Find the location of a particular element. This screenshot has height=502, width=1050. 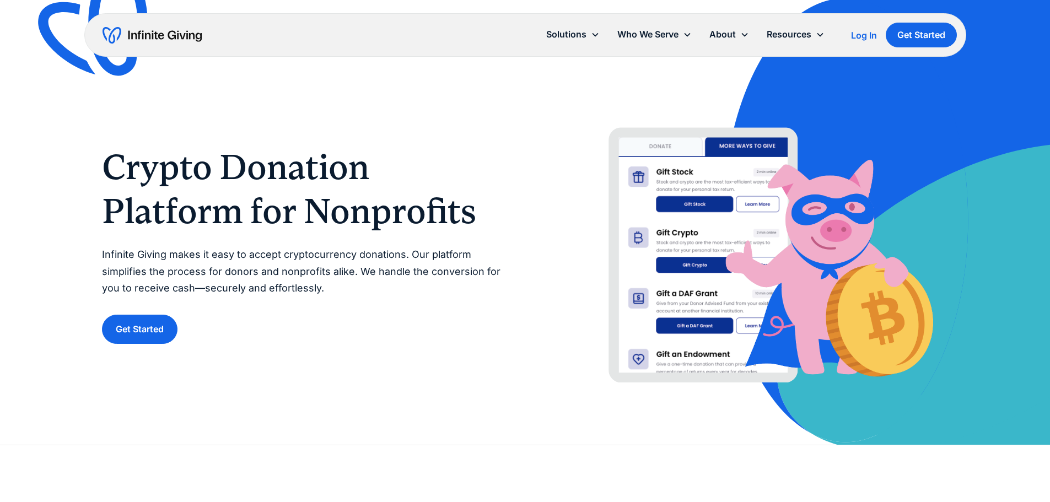

img: Accept bitcoin donations from supporters using Infinite Giving’s crypto donation platform. is located at coordinates (748, 244).